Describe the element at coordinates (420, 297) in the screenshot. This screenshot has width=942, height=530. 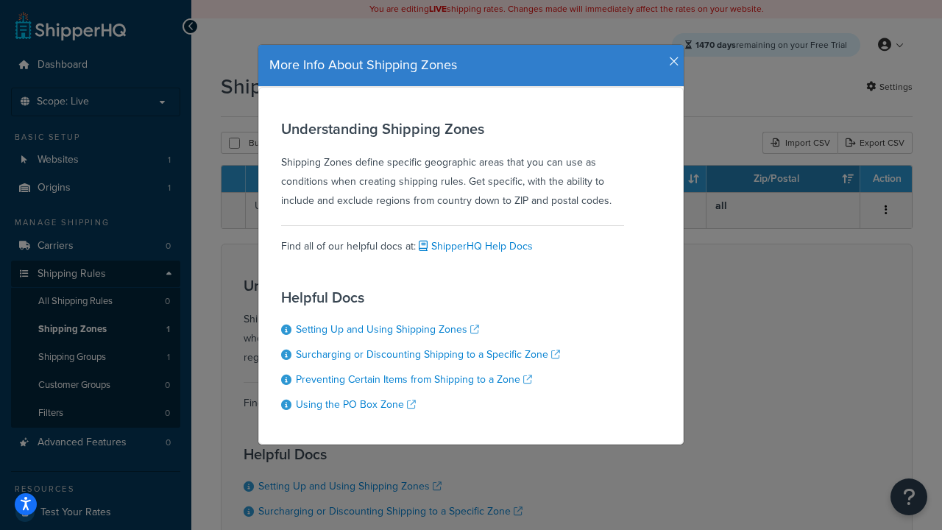
I see `h3: Helpful Docs` at that location.